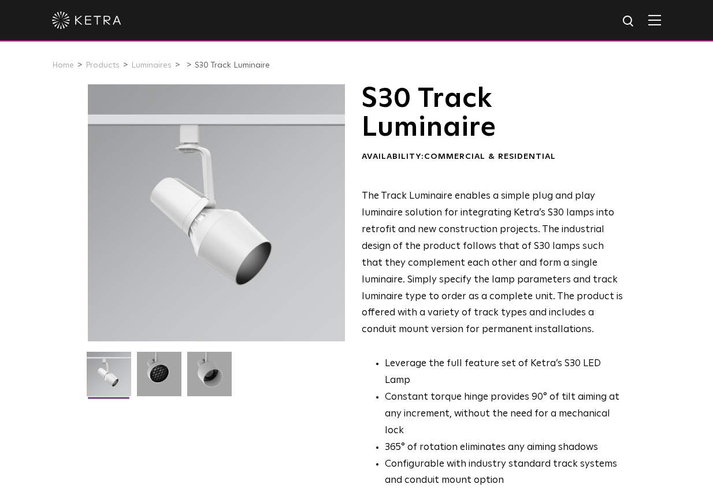 The width and height of the screenshot is (713, 495). What do you see at coordinates (504, 372) in the screenshot?
I see `li: Leverage the full feature set of Ketra’s S30 LED Lamp` at bounding box center [504, 372].